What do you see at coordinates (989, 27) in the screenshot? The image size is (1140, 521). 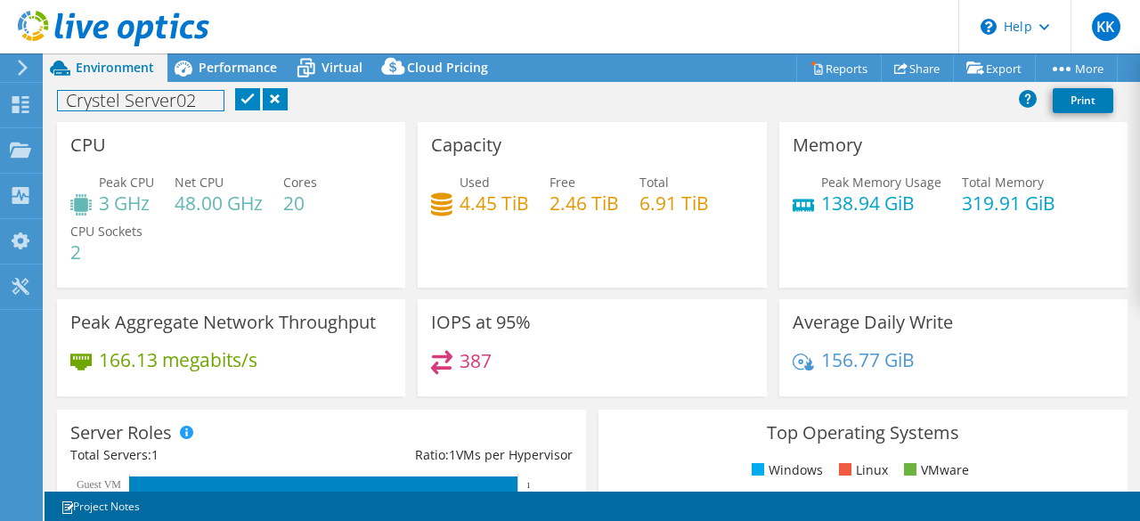 I see `svg: \n` at bounding box center [989, 27].